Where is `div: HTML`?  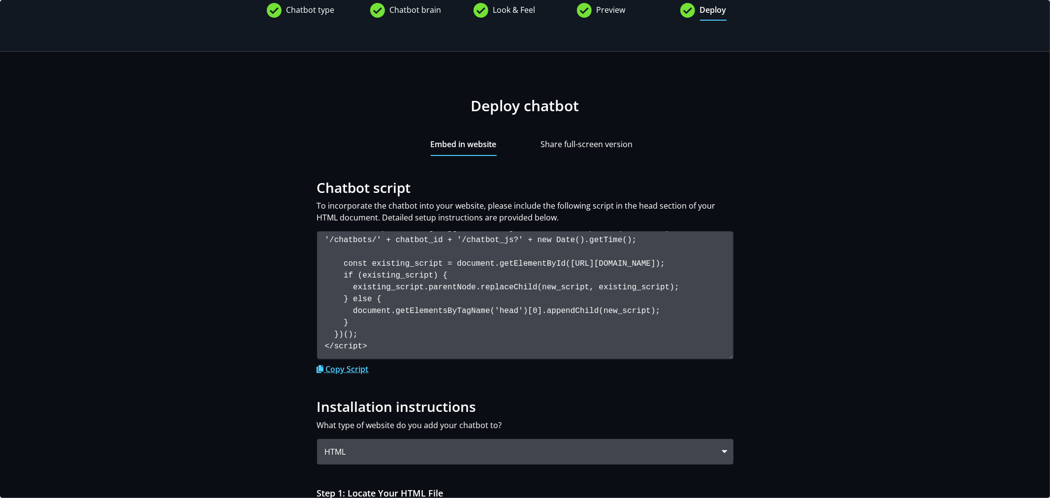 div: HTML is located at coordinates (525, 452).